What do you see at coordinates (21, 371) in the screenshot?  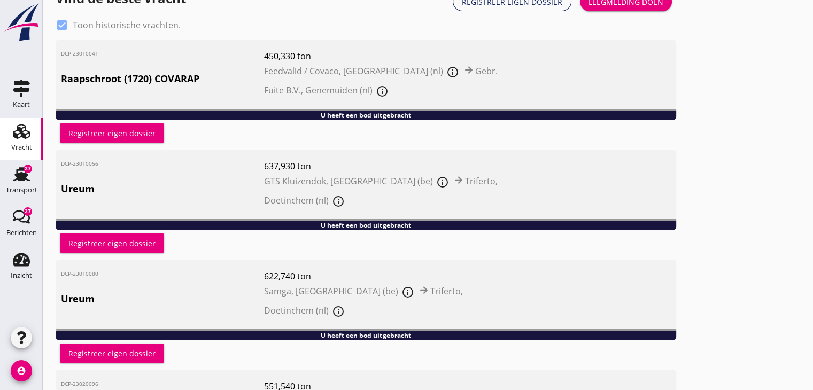 I see `i: account_circle` at bounding box center [21, 371].